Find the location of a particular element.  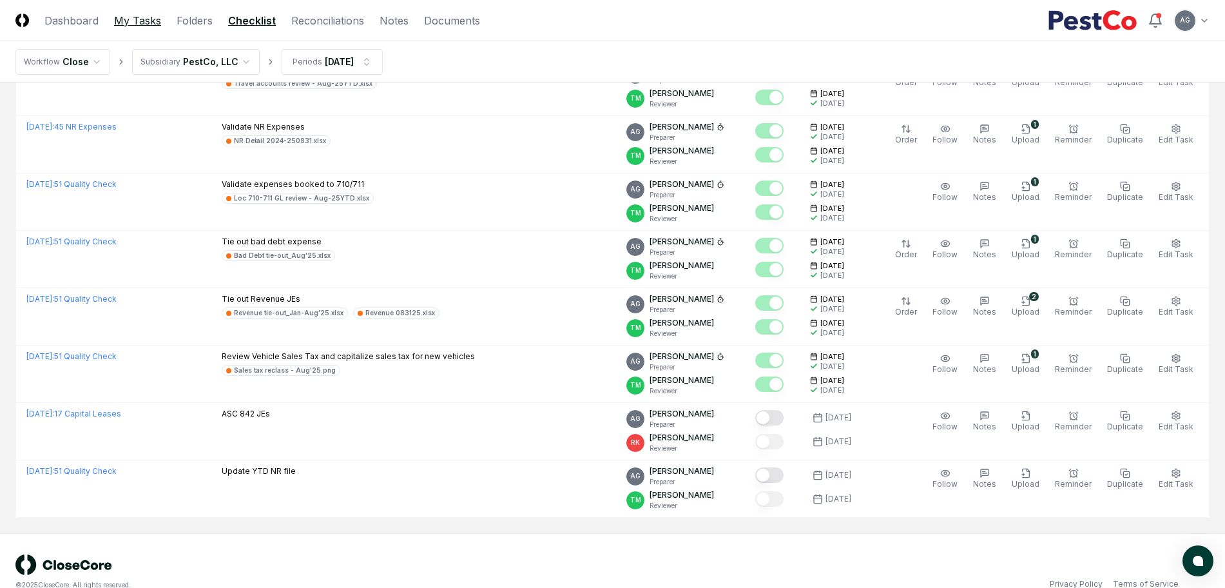

div: Revenue 083125.xlsx is located at coordinates (400, 313).